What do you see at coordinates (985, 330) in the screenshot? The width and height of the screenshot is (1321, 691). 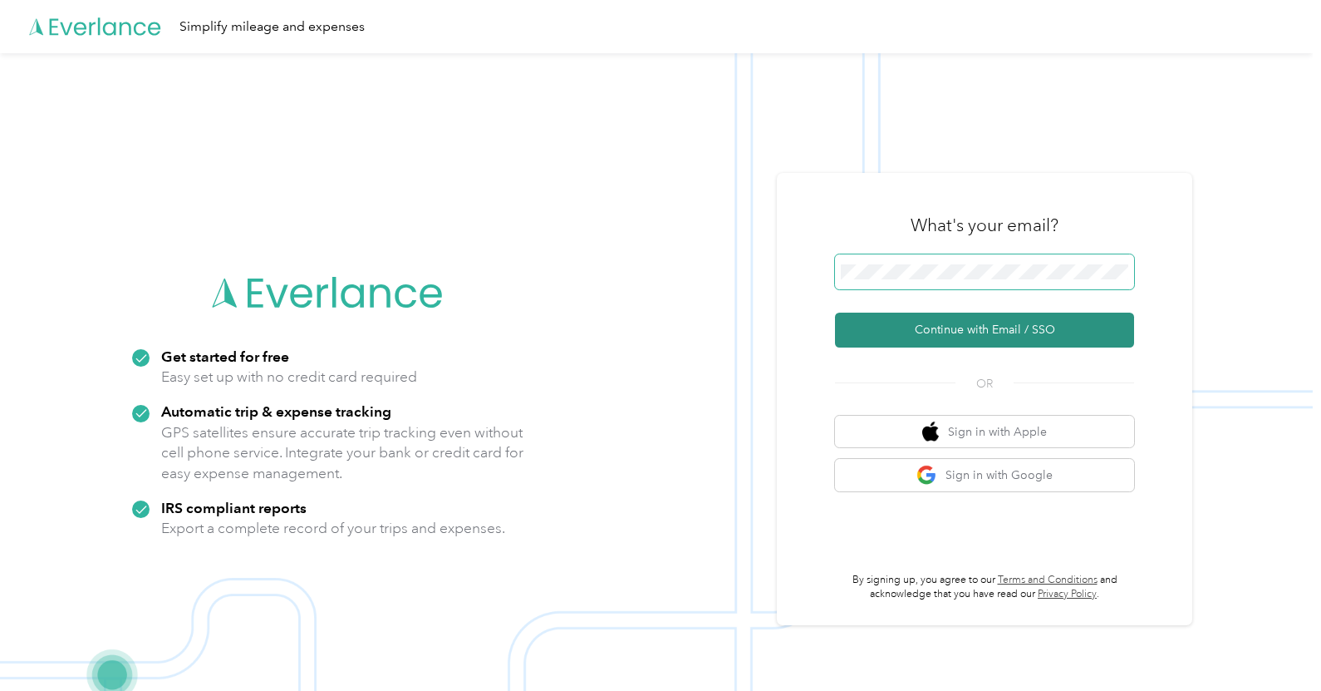 I see `button: Continue with Email / SSO` at bounding box center [985, 330].